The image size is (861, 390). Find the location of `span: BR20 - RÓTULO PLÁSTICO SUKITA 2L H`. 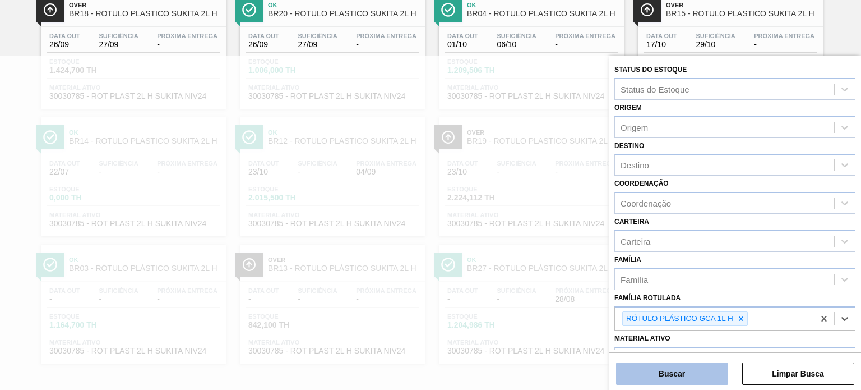

span: BR20 - RÓTULO PLÁSTICO SUKITA 2L H is located at coordinates (344, 13).